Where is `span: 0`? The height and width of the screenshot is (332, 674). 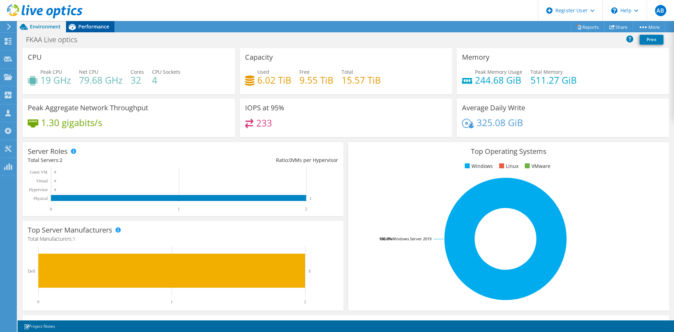
span: 0 is located at coordinates (291, 160).